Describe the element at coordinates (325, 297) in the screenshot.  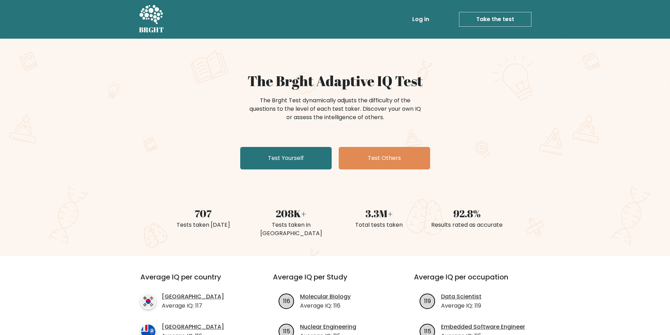
I see `a: Molecular Biology` at that location.